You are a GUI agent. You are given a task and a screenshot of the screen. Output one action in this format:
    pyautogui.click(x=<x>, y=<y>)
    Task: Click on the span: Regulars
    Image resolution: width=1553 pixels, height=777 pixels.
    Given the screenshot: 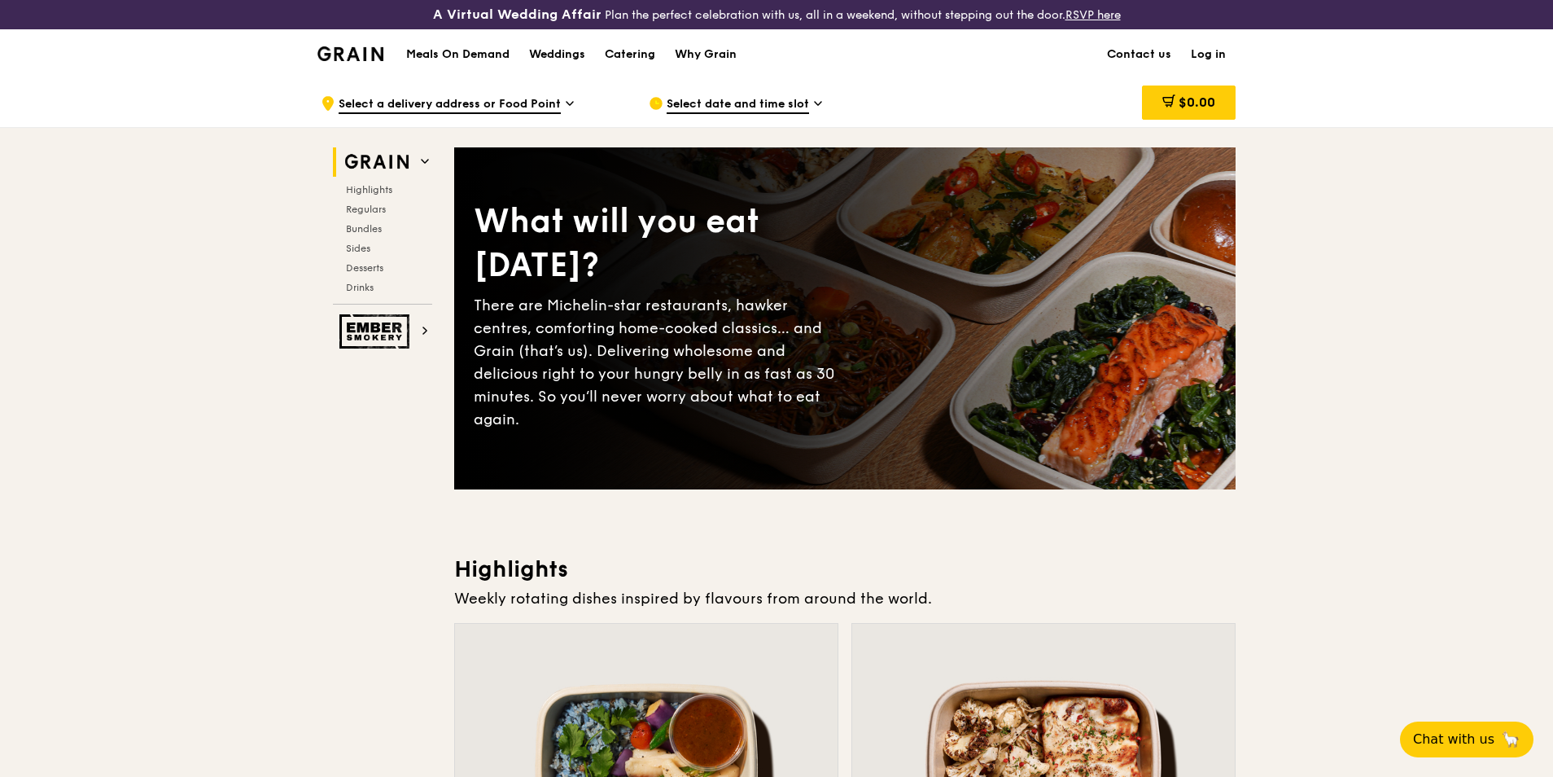 What is the action you would take?
    pyautogui.click(x=365, y=209)
    